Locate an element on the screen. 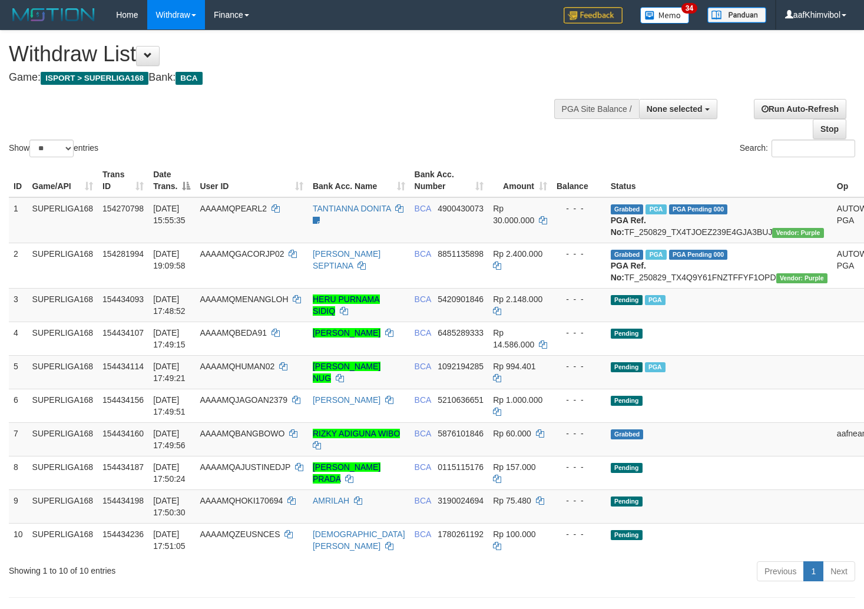 The image size is (864, 609). a: Stop is located at coordinates (829, 129).